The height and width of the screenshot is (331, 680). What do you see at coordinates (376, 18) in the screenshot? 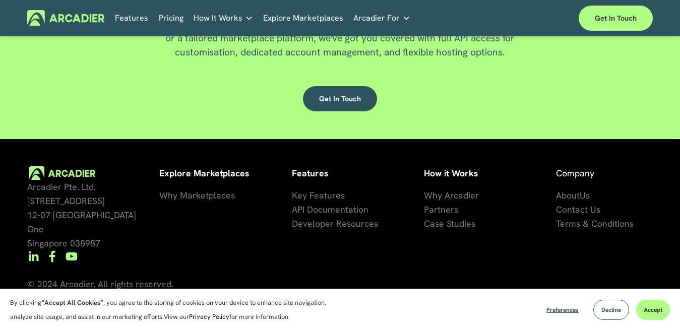
I see `span: Arcadier For` at bounding box center [376, 18].